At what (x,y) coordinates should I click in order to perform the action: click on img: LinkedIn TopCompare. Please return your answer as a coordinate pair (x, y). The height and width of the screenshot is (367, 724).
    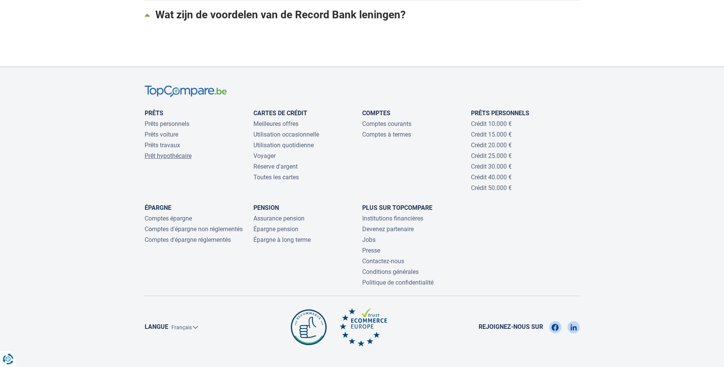
    Looking at the image, I should click on (574, 328).